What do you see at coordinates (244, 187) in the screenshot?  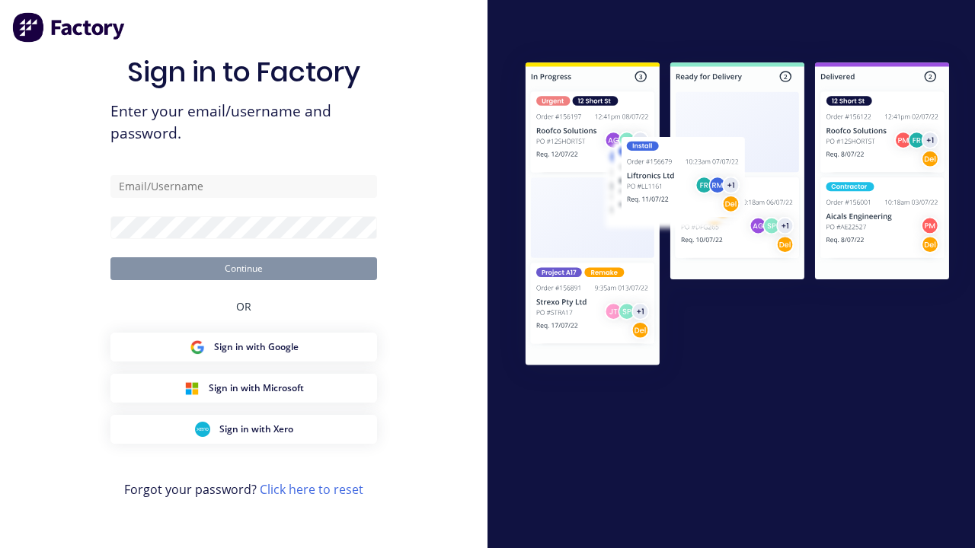 I see `input: Email/Username` at bounding box center [244, 187].